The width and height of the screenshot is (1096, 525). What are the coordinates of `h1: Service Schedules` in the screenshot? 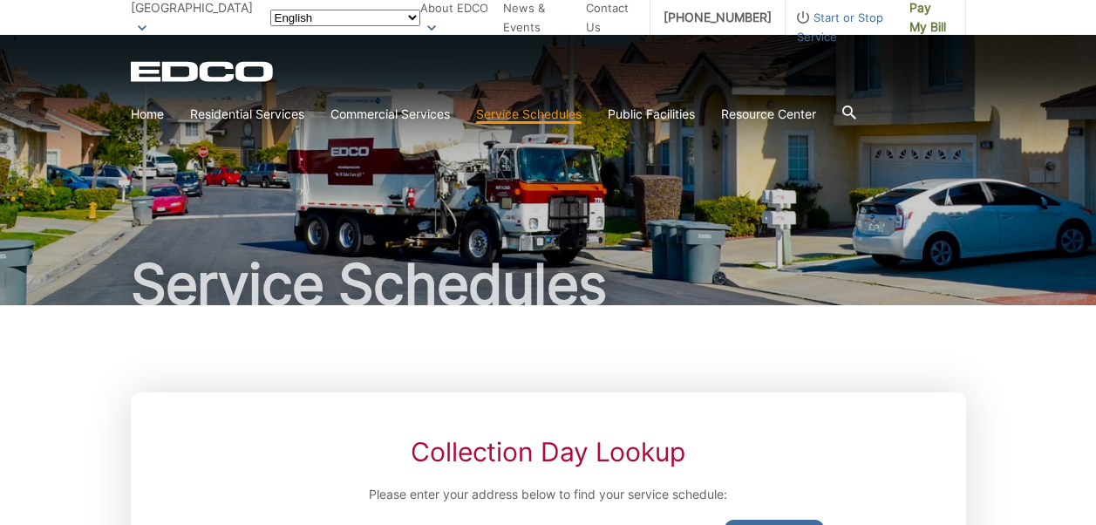 It's located at (548, 284).